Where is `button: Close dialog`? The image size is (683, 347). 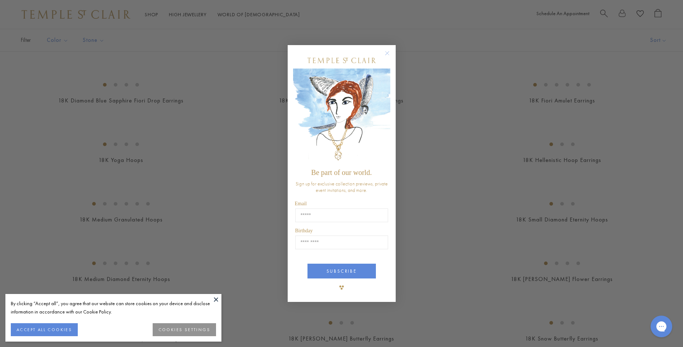 button: Close dialog is located at coordinates (391, 57).